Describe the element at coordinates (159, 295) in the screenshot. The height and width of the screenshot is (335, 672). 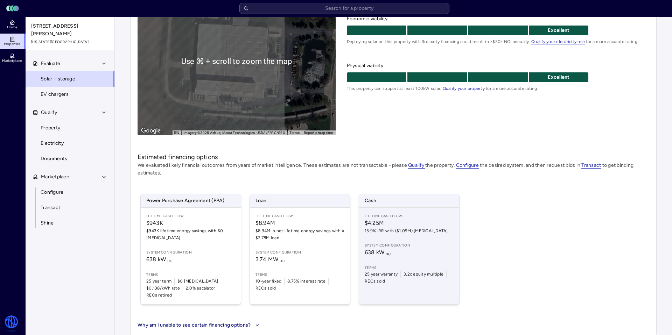
I see `span: RECs retired` at that location.